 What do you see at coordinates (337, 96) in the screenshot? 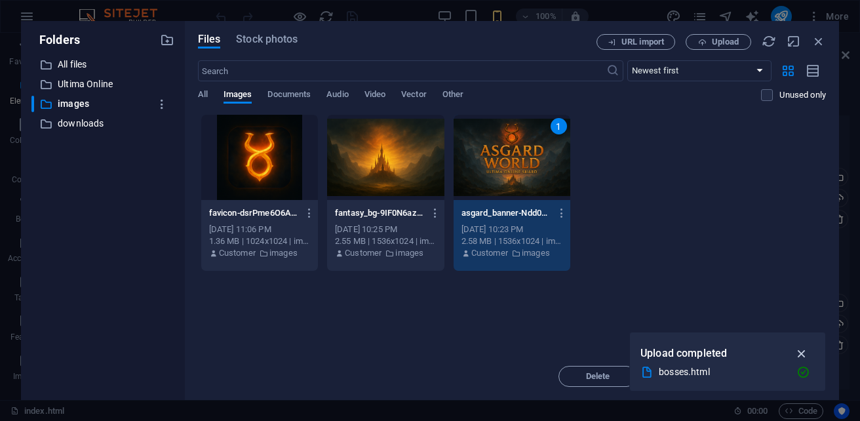
I see `span: Audio` at bounding box center [337, 96].